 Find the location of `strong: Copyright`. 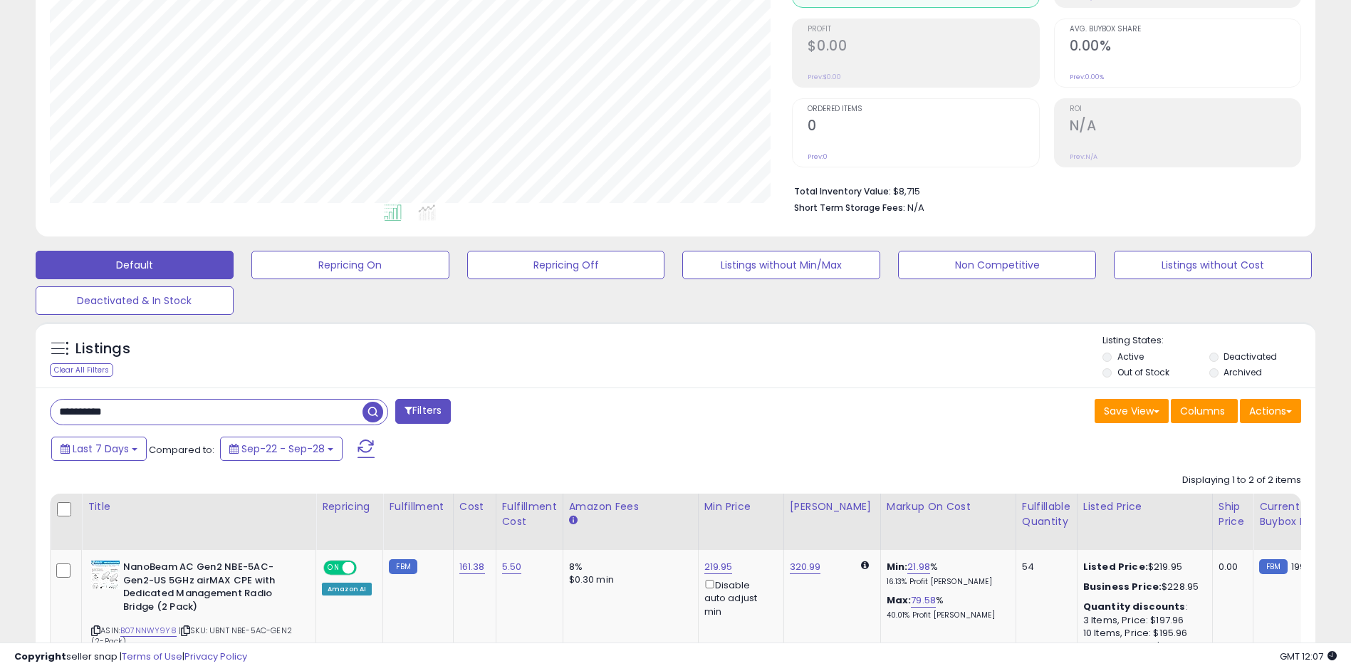

strong: Copyright is located at coordinates (40, 656).